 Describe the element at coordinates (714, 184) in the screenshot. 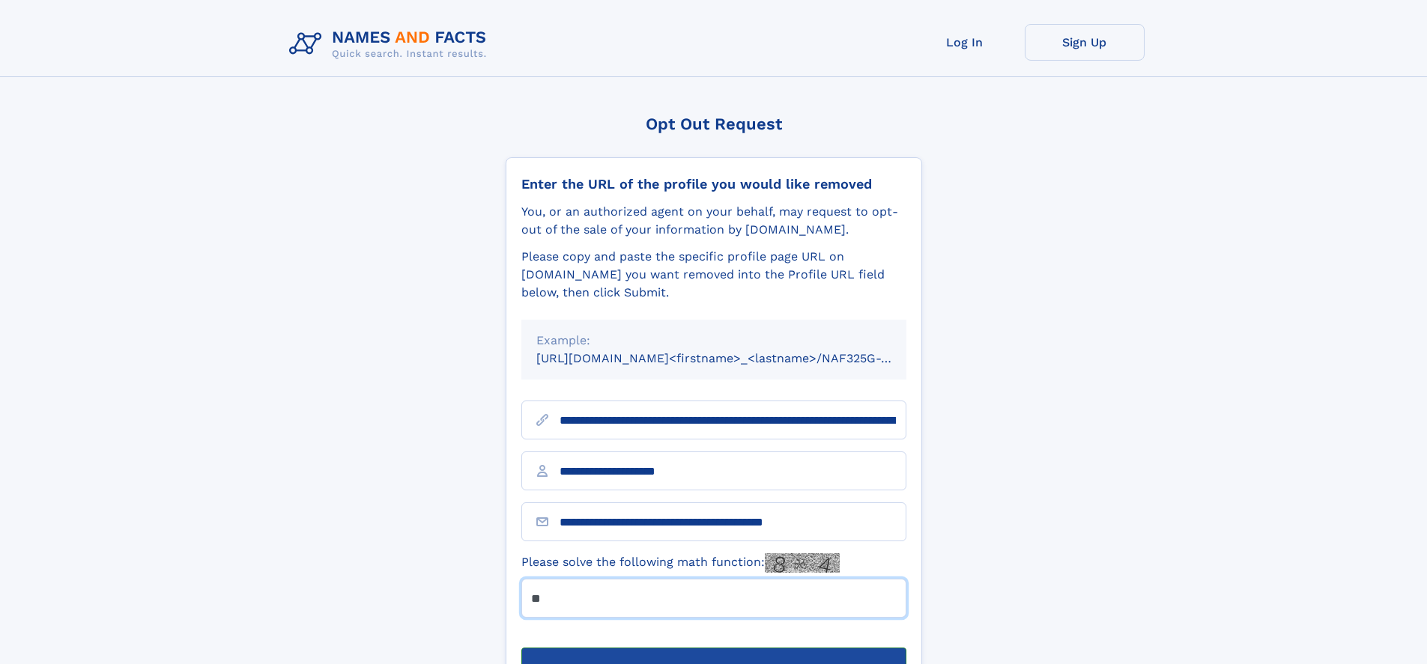

I see `div: Enter the URL of the profile you would like removed` at that location.